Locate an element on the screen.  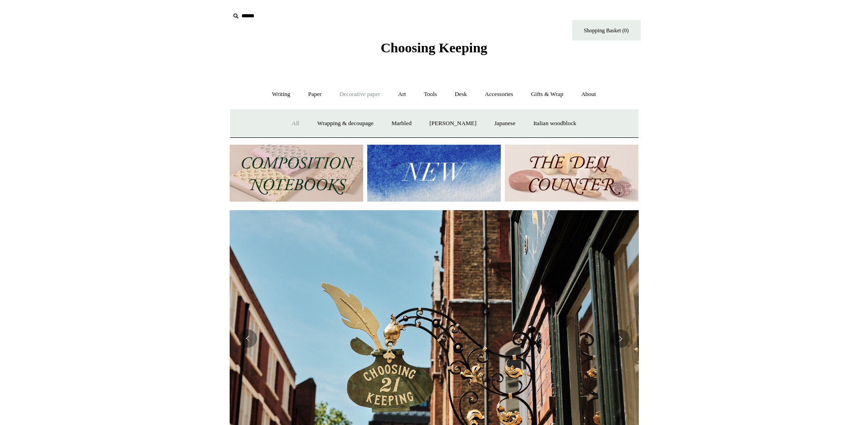
a: Wrapping & decoupage is located at coordinates (345, 123).